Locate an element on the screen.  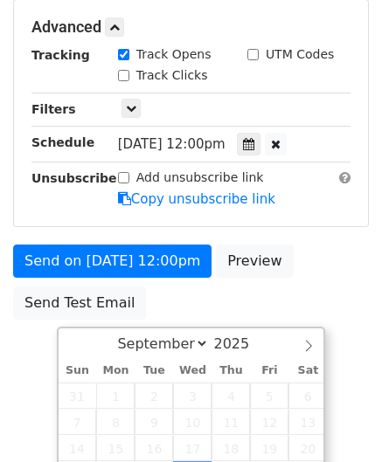
span: September 18, 2025 is located at coordinates (231, 448).